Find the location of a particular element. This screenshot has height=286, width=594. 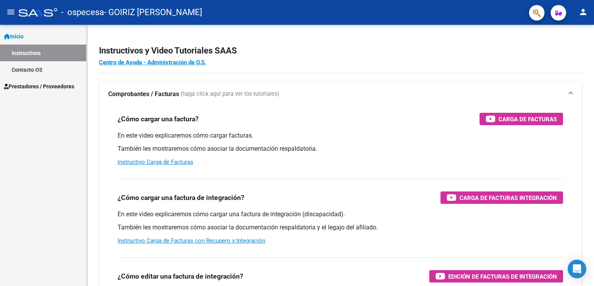

p: En este video explicaremos cómo cargar facturas. is located at coordinates (341, 135).